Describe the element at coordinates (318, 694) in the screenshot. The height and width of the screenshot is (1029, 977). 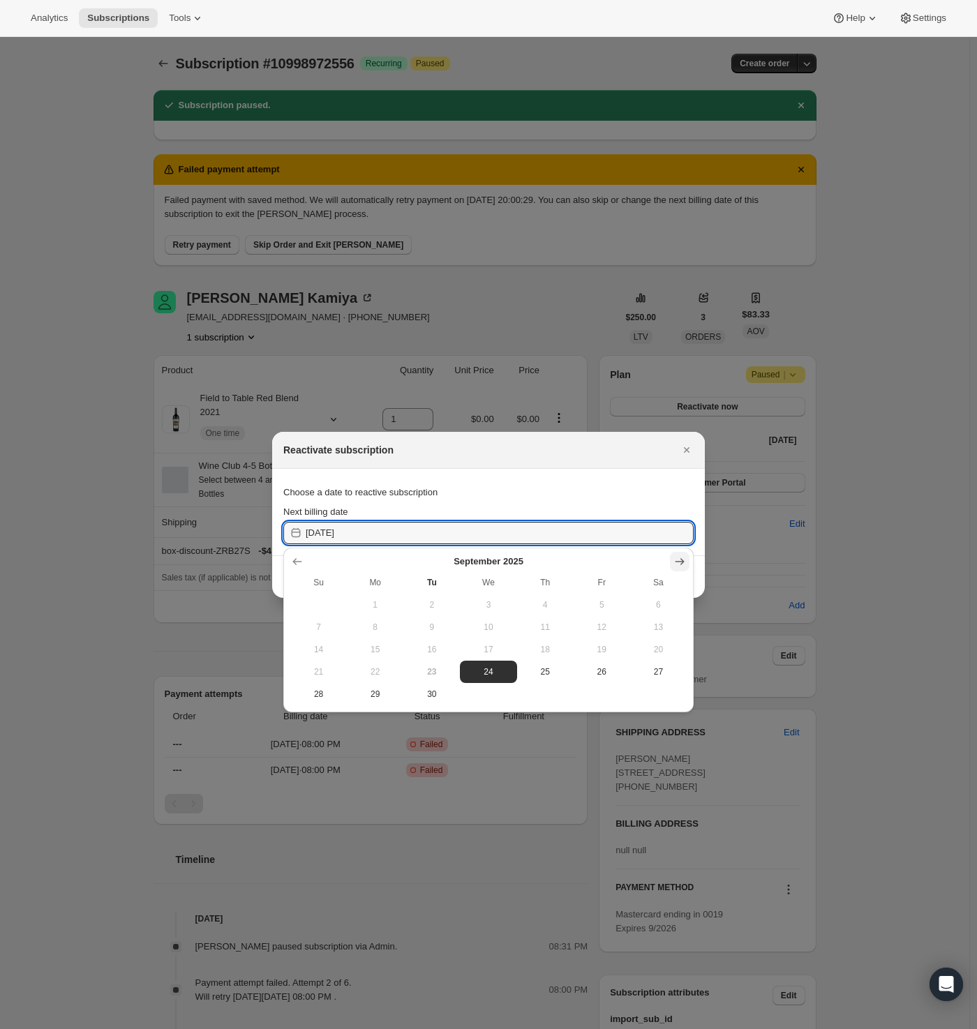
I see `button: Sunday September 28 2025` at that location.